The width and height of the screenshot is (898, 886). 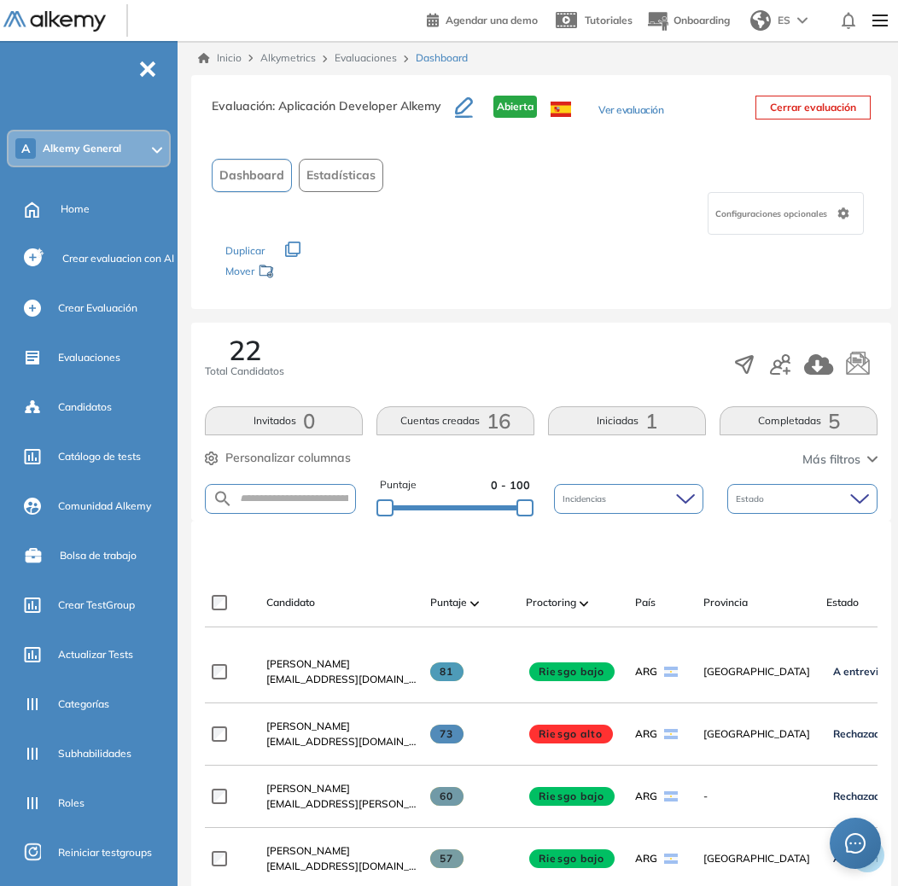 What do you see at coordinates (812, 107) in the screenshot?
I see `button: Cerrar evaluación` at bounding box center [812, 107].